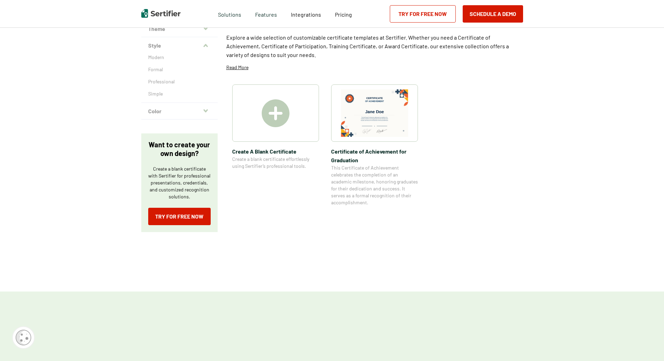 Image resolution: width=664 pixels, height=361 pixels. I want to click on a: Certificate of Achievement for GraduationCertificate of Achievement for GraduationThis Certificat..., so click(374, 145).